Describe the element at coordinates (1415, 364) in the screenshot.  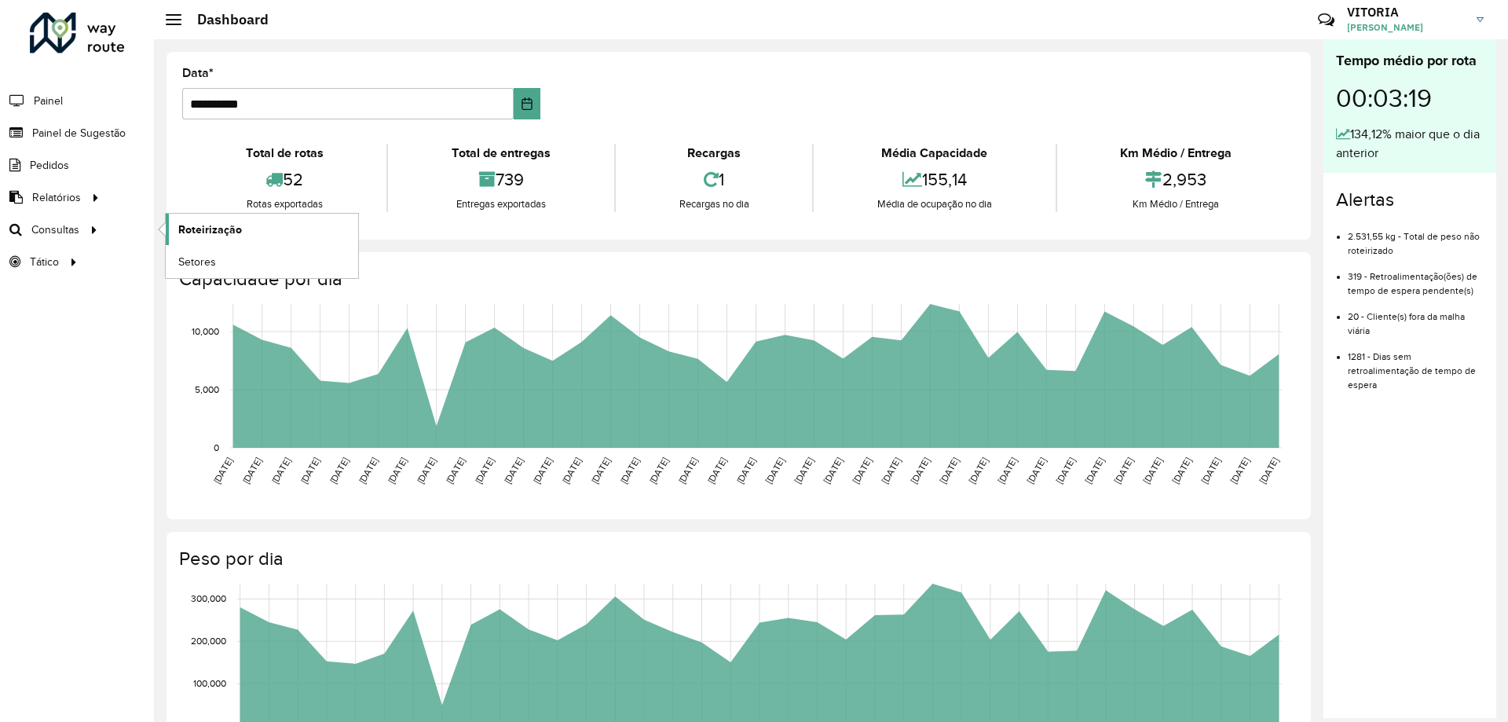
I see `li: 1281 - Dias sem retroalimentação de tempo de espera` at that location.